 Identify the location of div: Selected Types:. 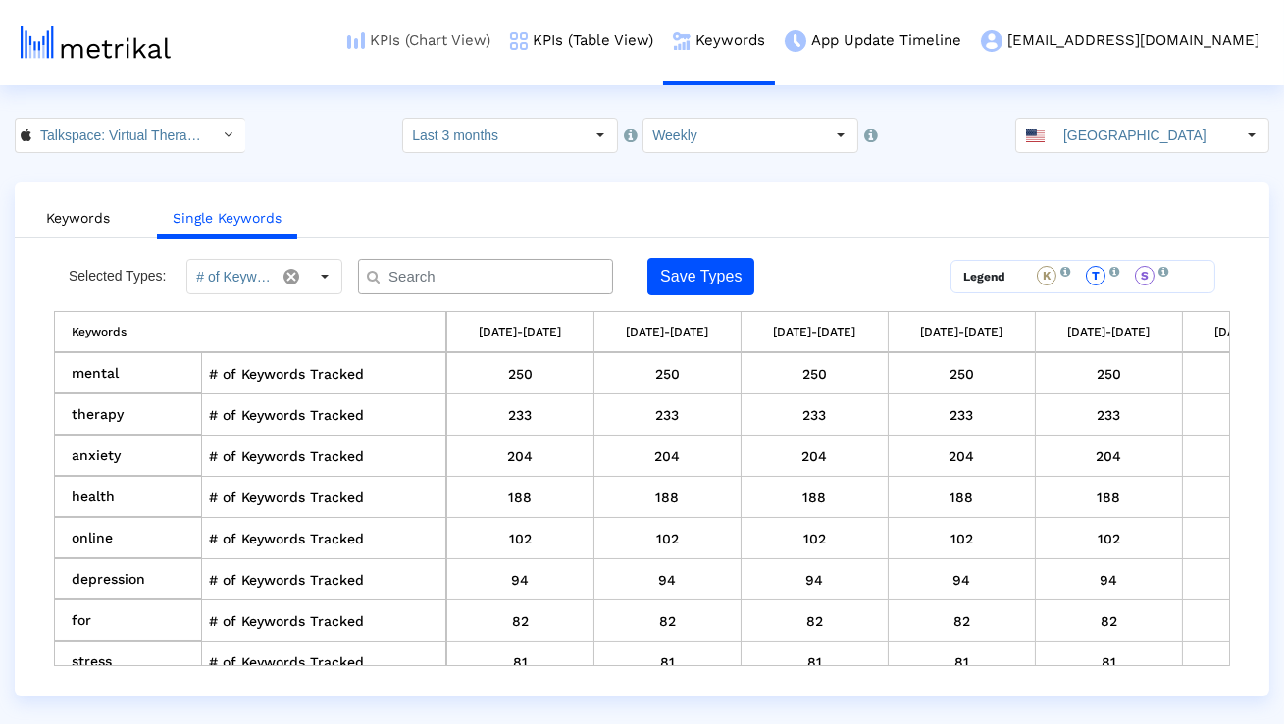
(128, 277).